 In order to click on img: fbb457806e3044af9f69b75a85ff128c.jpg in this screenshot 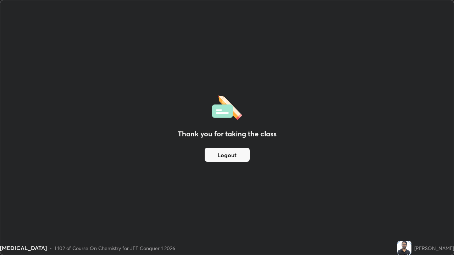, I will do `click(404, 248)`.